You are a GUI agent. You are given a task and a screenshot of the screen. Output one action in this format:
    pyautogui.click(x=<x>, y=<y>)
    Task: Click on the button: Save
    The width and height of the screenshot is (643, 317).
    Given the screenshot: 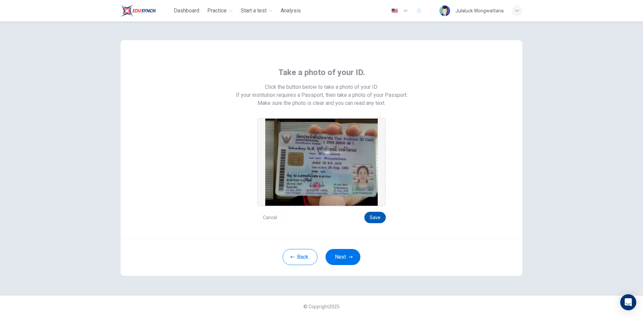 What is the action you would take?
    pyautogui.click(x=375, y=217)
    